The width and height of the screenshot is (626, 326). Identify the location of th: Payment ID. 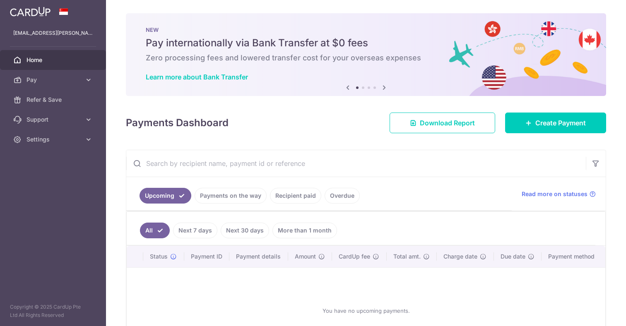
(207, 257).